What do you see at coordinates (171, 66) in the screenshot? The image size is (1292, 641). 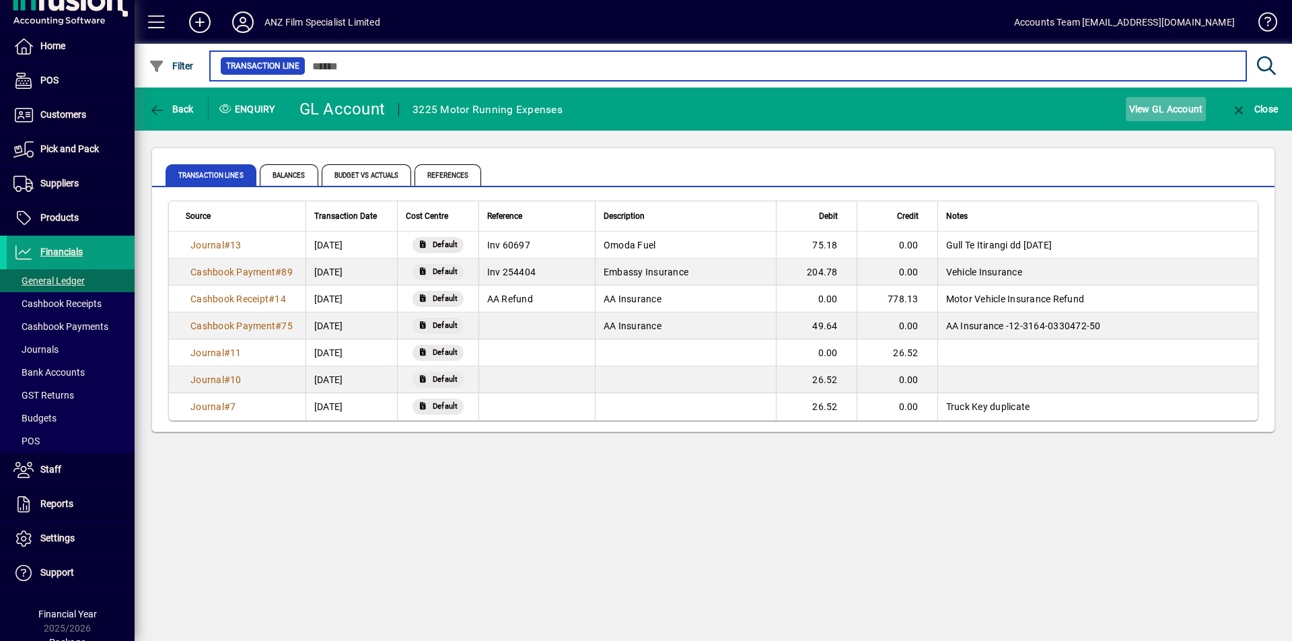 I see `button: Filter` at bounding box center [171, 66].